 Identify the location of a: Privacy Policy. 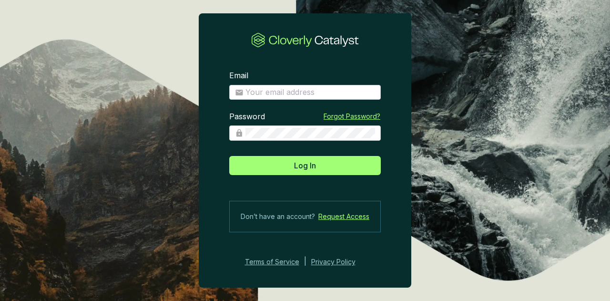
(340, 262).